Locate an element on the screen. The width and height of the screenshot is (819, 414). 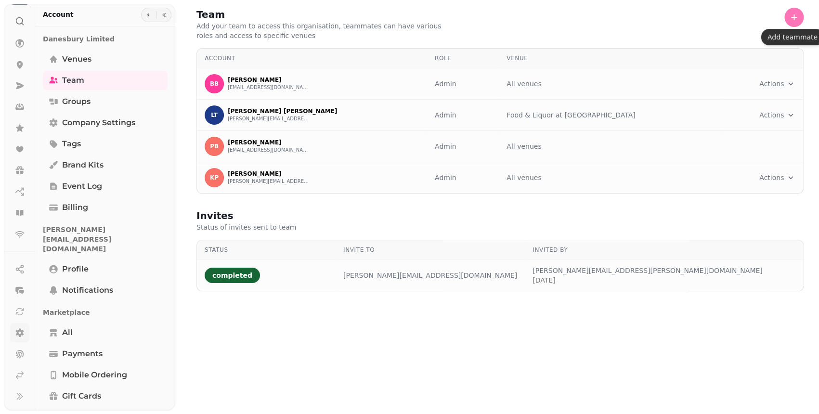
p: completed is located at coordinates (232, 275).